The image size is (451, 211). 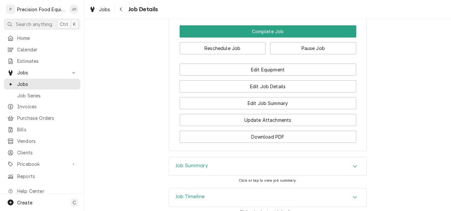 What do you see at coordinates (42, 164) in the screenshot?
I see `a: Go to Pricebook` at bounding box center [42, 164].